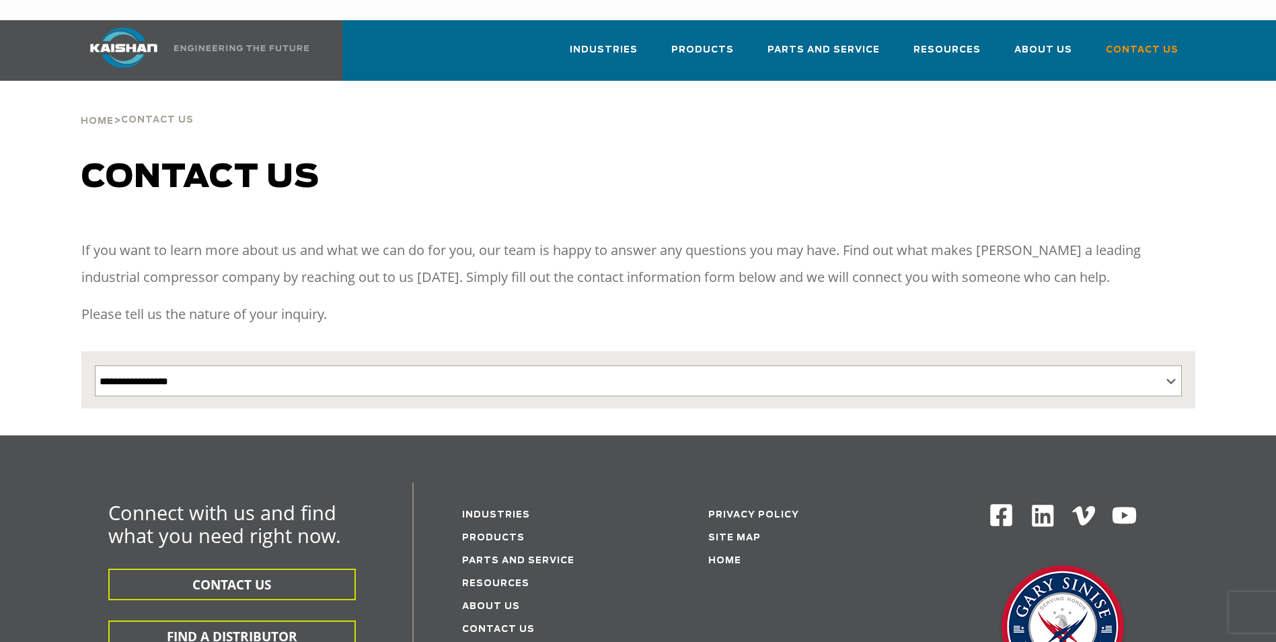 The width and height of the screenshot is (1276, 642). Describe the element at coordinates (97, 121) in the screenshot. I see `span: Home` at that location.